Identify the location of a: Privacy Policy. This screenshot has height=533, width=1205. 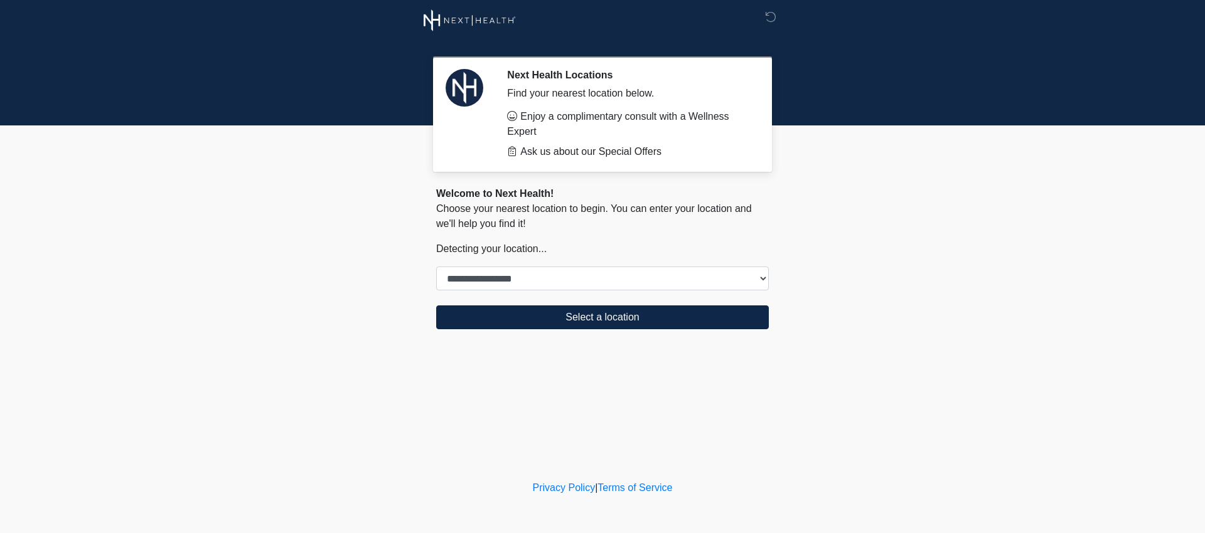
(564, 487).